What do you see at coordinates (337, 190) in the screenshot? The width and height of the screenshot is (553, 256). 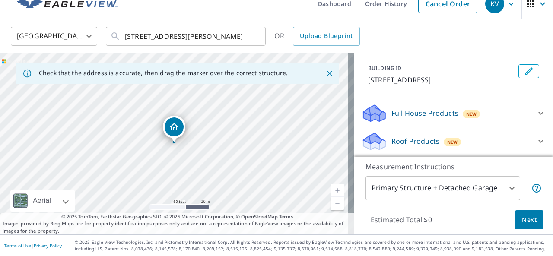 I see `a: Current Level 19, Zoom In` at bounding box center [337, 190].